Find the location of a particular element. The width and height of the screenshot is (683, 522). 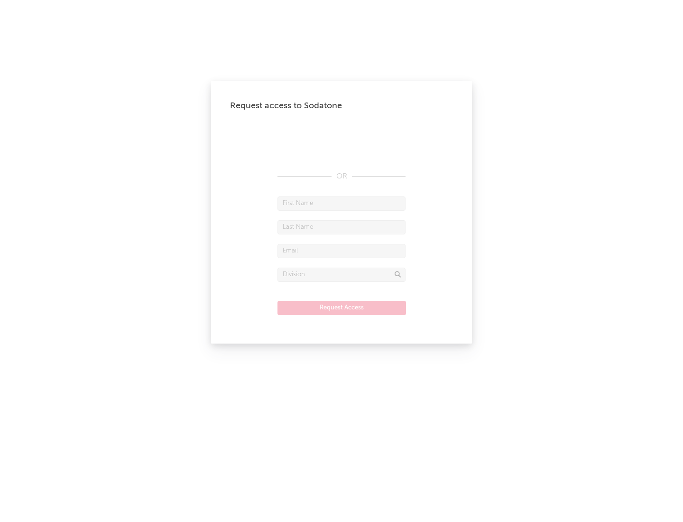

div: OR is located at coordinates (342, 177).